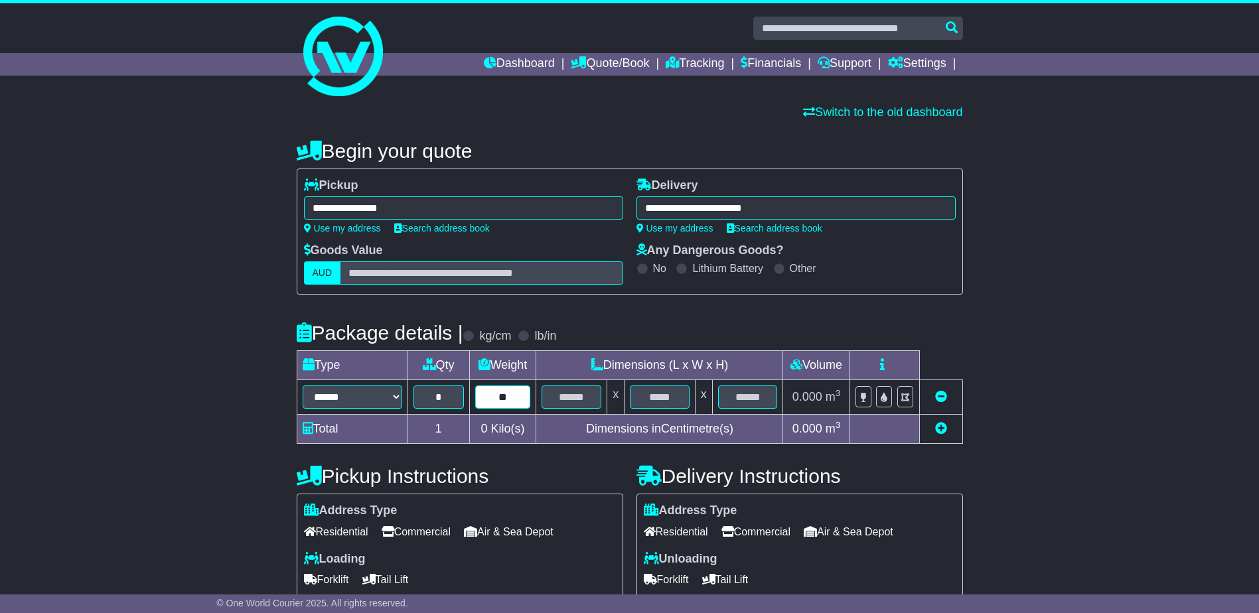  I want to click on a: Settings, so click(917, 64).